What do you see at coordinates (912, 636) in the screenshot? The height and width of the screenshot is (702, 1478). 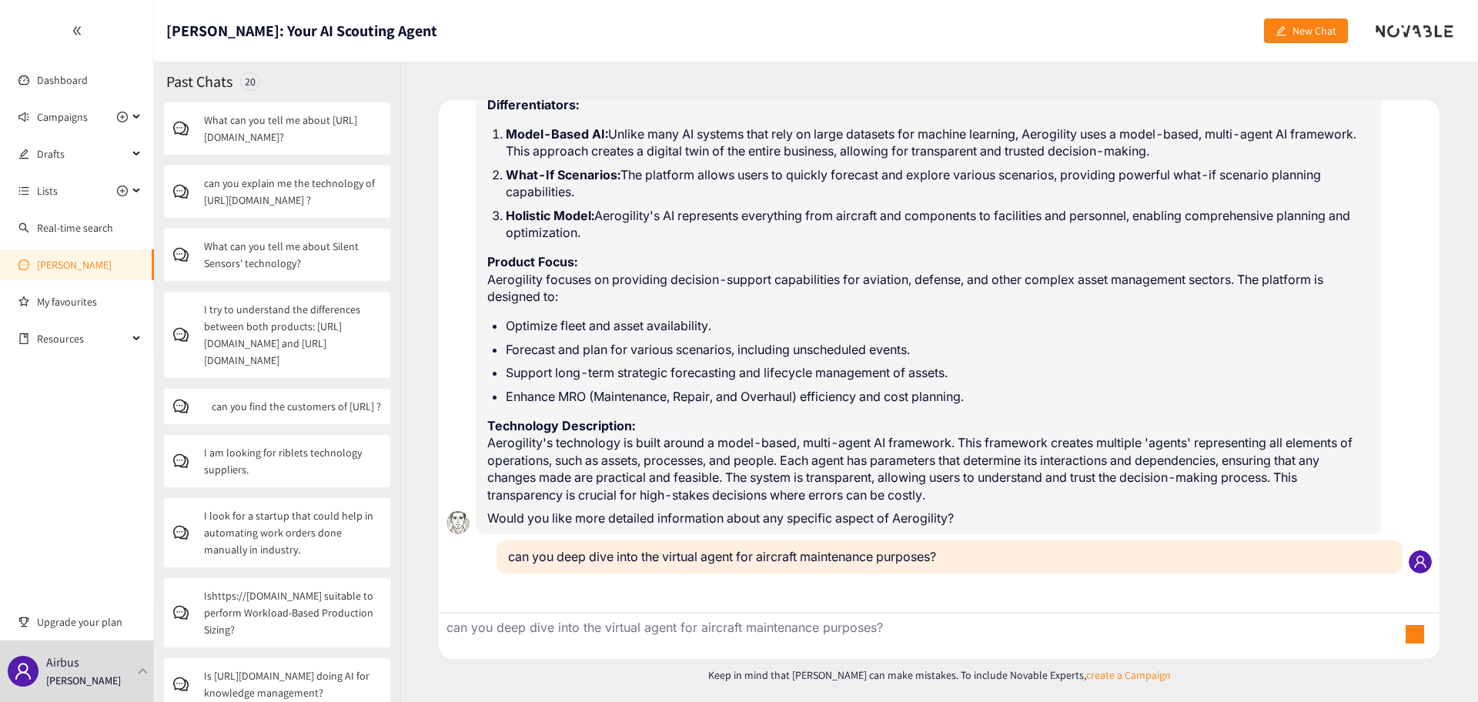 I see `textarea: Ask Scott anything about innovative companies you are searching for...` at bounding box center [912, 636].